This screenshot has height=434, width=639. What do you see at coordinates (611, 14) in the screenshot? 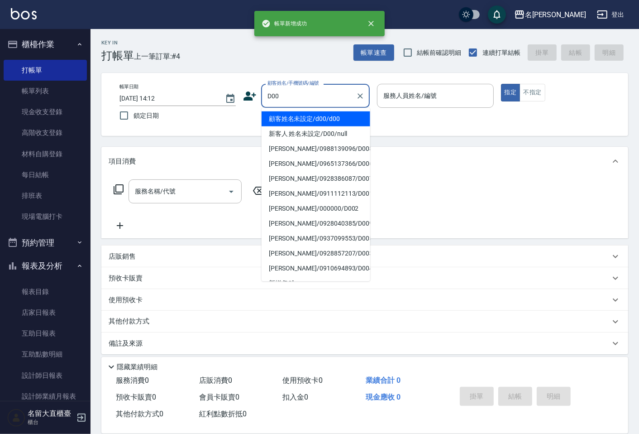
I see `button: 登出` at bounding box center [611, 14].